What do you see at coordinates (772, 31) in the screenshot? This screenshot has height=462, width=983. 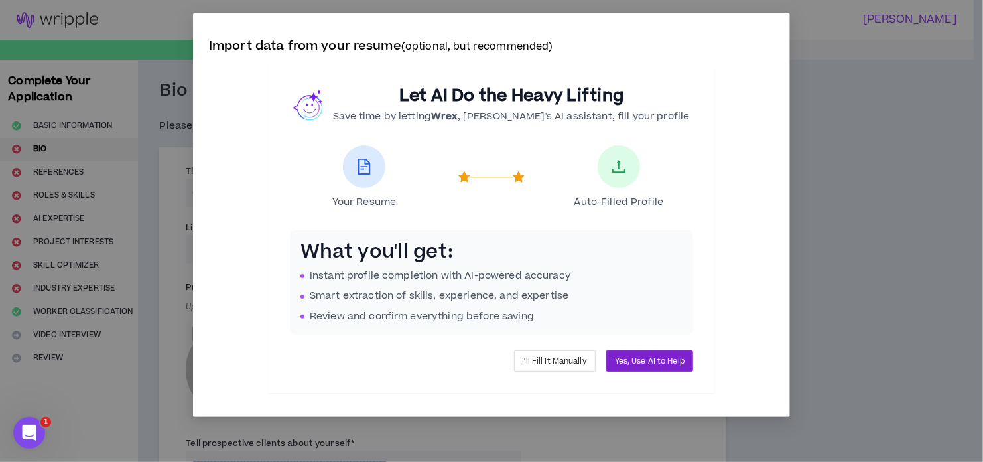 I see `button: Close` at bounding box center [772, 31].